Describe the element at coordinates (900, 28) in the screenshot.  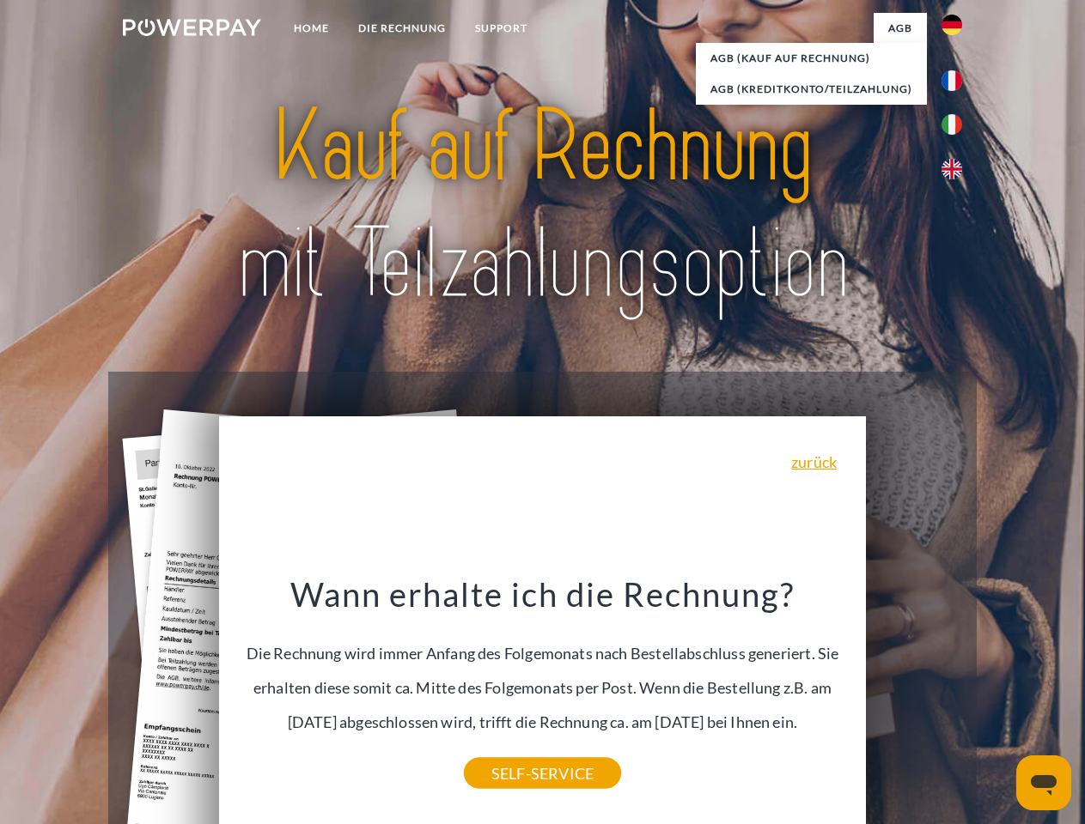
I see `a: agb` at that location.